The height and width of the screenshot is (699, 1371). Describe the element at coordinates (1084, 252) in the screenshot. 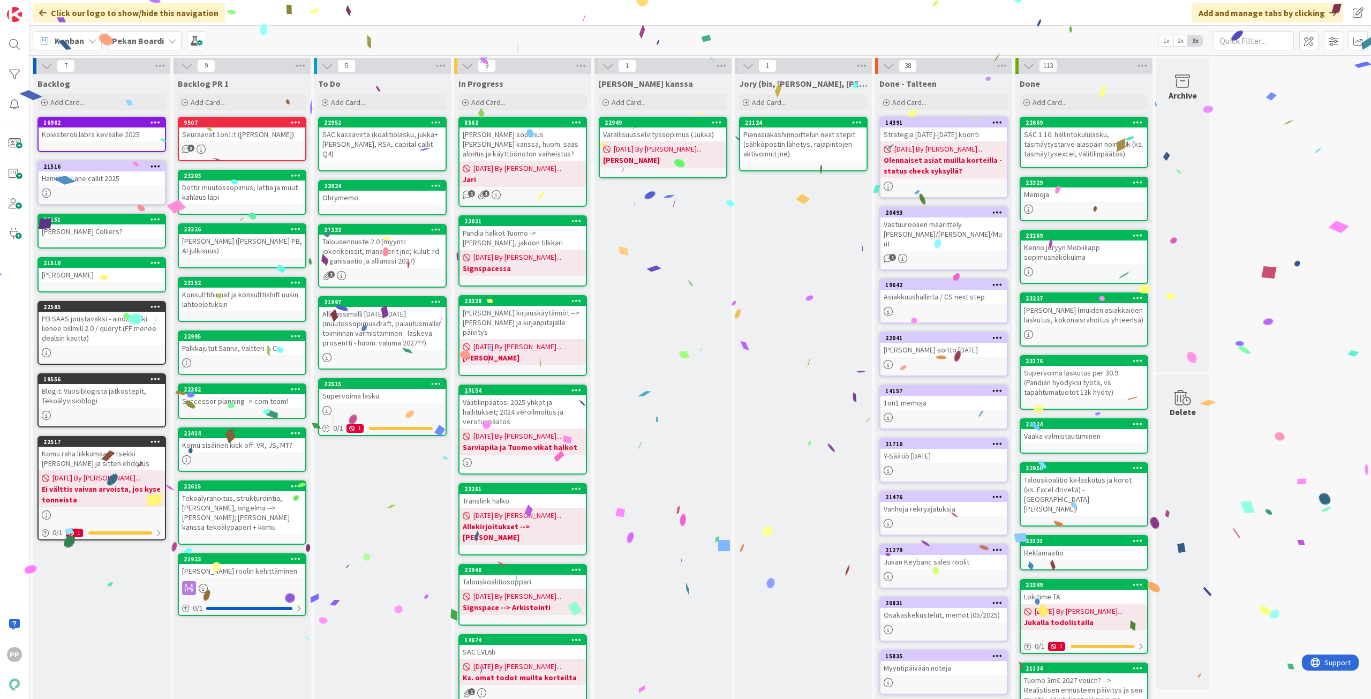

I see `div: Kenno joryyn Mobiiliapp sopimusnäkökulma` at that location.